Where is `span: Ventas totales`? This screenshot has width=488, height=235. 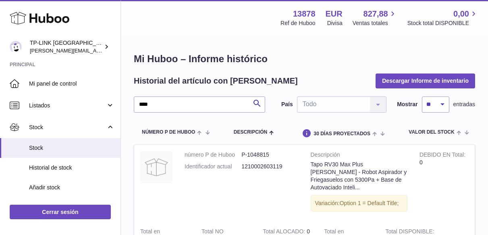 span: Ventas totales is located at coordinates (375, 23).